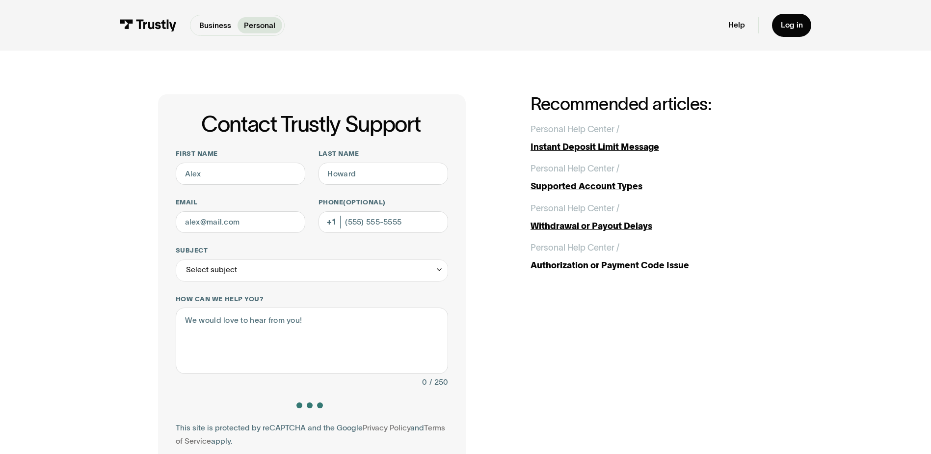 The image size is (931, 454). What do you see at coordinates (260, 25) in the screenshot?
I see `a: Personal` at bounding box center [260, 25].